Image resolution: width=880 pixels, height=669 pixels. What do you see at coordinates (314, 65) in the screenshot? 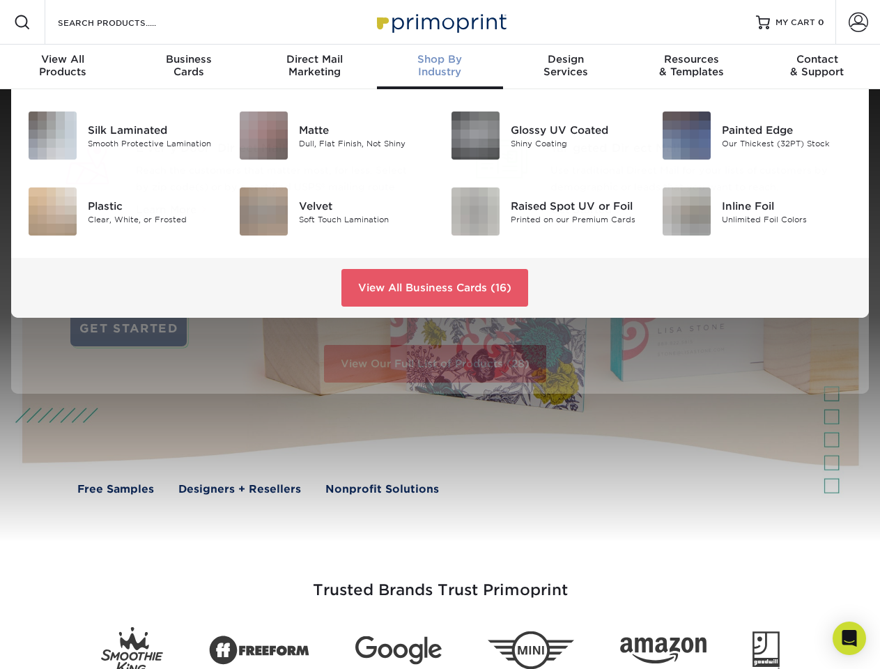
I see `div: Marketing` at bounding box center [314, 65].